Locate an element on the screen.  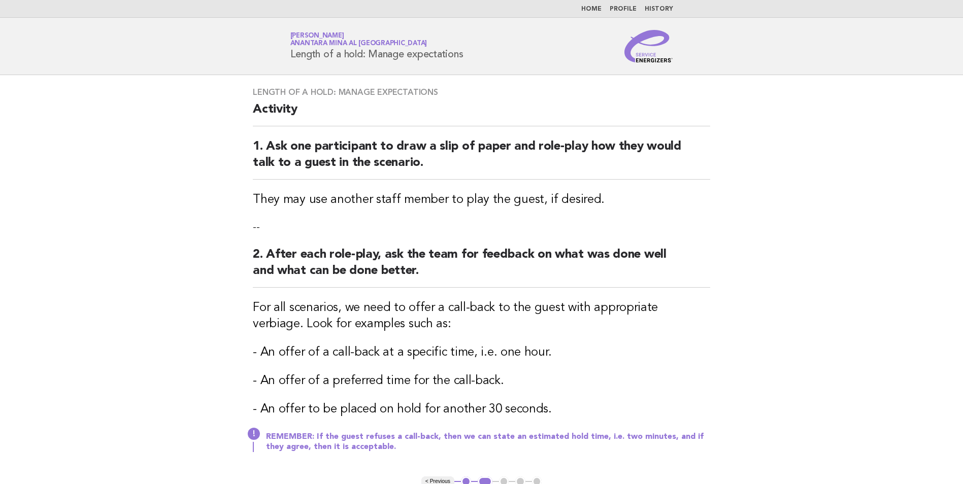
h1: Length of a hold: Manage expectations is located at coordinates (377, 46).